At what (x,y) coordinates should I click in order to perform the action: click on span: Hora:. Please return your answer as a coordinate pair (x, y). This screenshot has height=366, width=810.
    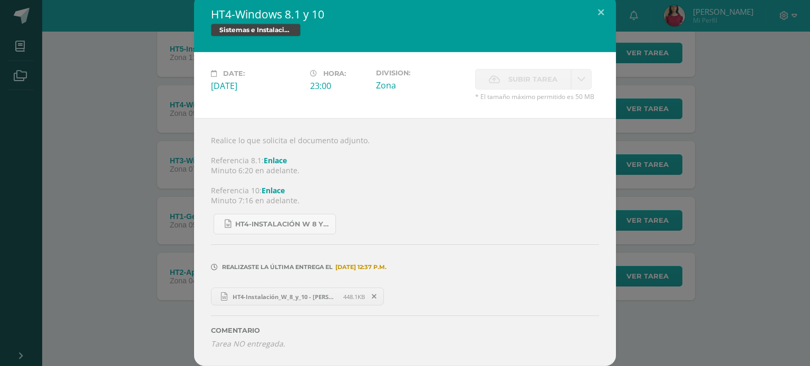
    Looking at the image, I should click on (334, 73).